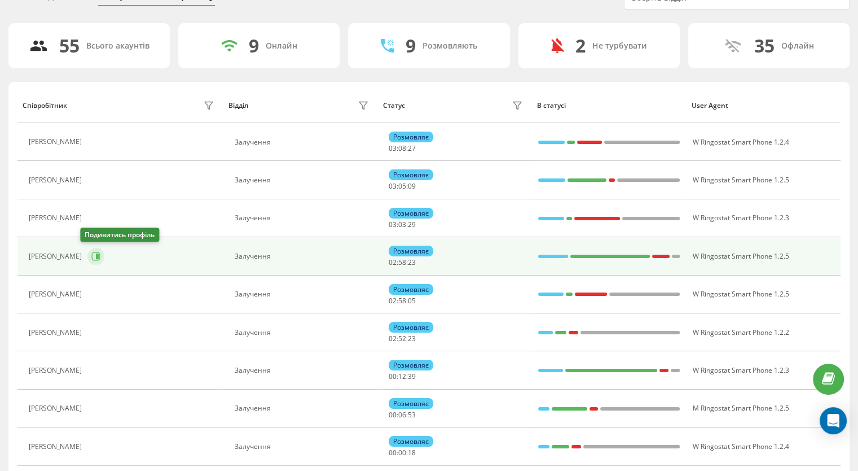  I want to click on div: Статус, so click(394, 106).